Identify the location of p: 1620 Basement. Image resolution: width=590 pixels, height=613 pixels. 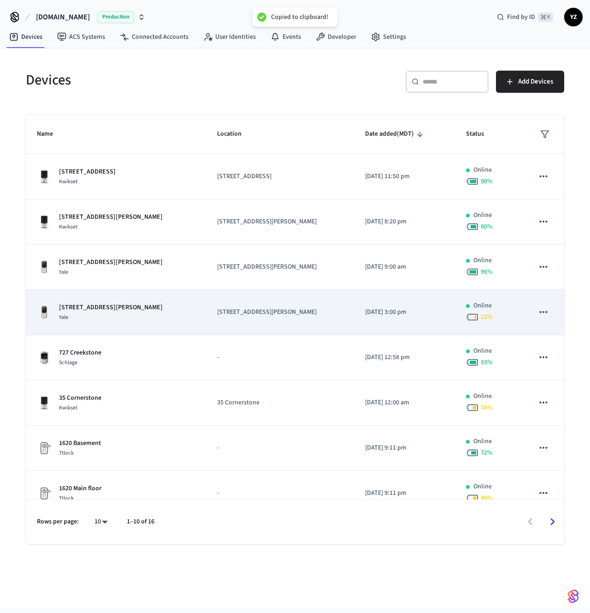
(80, 443).